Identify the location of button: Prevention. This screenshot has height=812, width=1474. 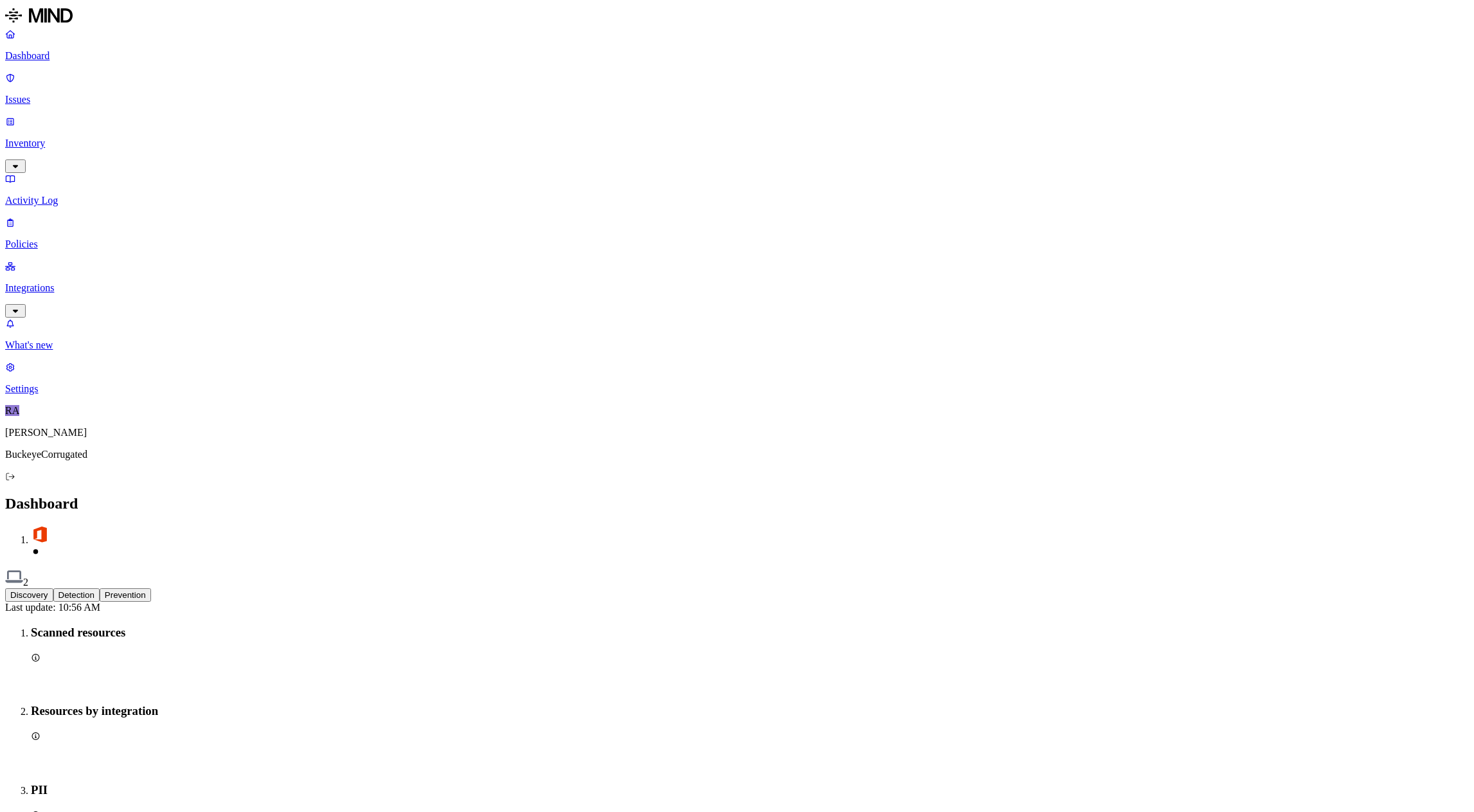
(126, 594).